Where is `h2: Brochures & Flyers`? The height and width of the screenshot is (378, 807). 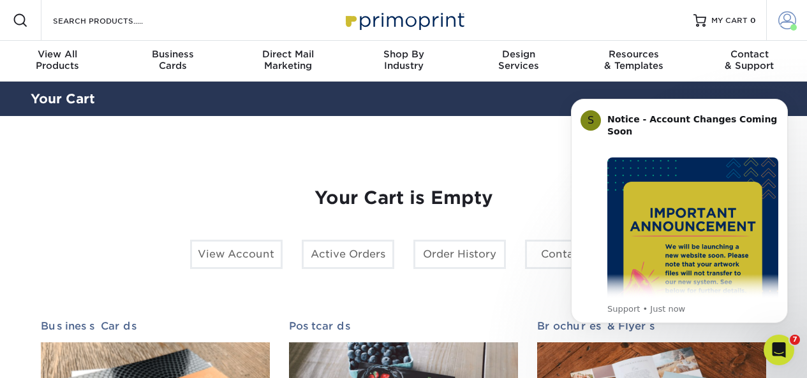
h2: Brochures & Flyers is located at coordinates (652, 326).